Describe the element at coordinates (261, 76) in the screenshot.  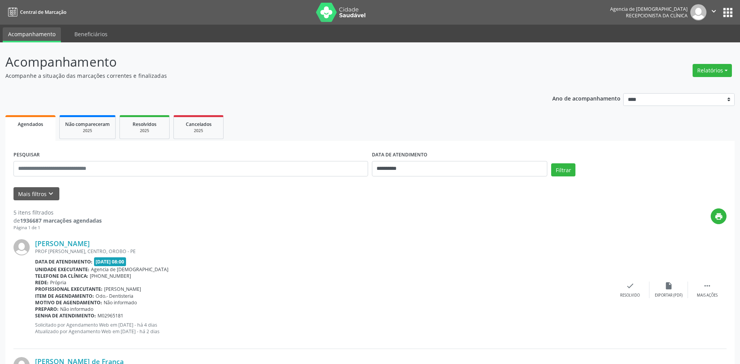
I see `p: Acompanhe a situação das marcações correntes e finalizadas` at that location.